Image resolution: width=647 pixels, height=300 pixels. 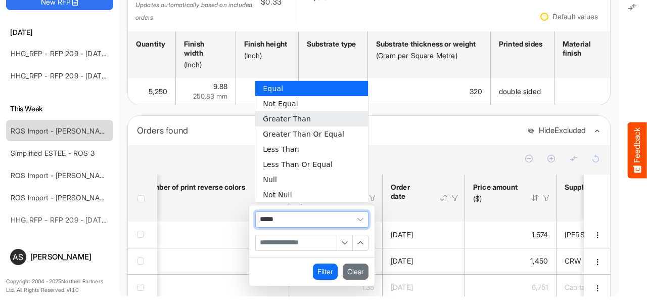 I want to click on td: double sided is template cell Column Header httpsnorthellcomontologiesmapping-rulesmanufacturingh..., so click(x=523, y=92).